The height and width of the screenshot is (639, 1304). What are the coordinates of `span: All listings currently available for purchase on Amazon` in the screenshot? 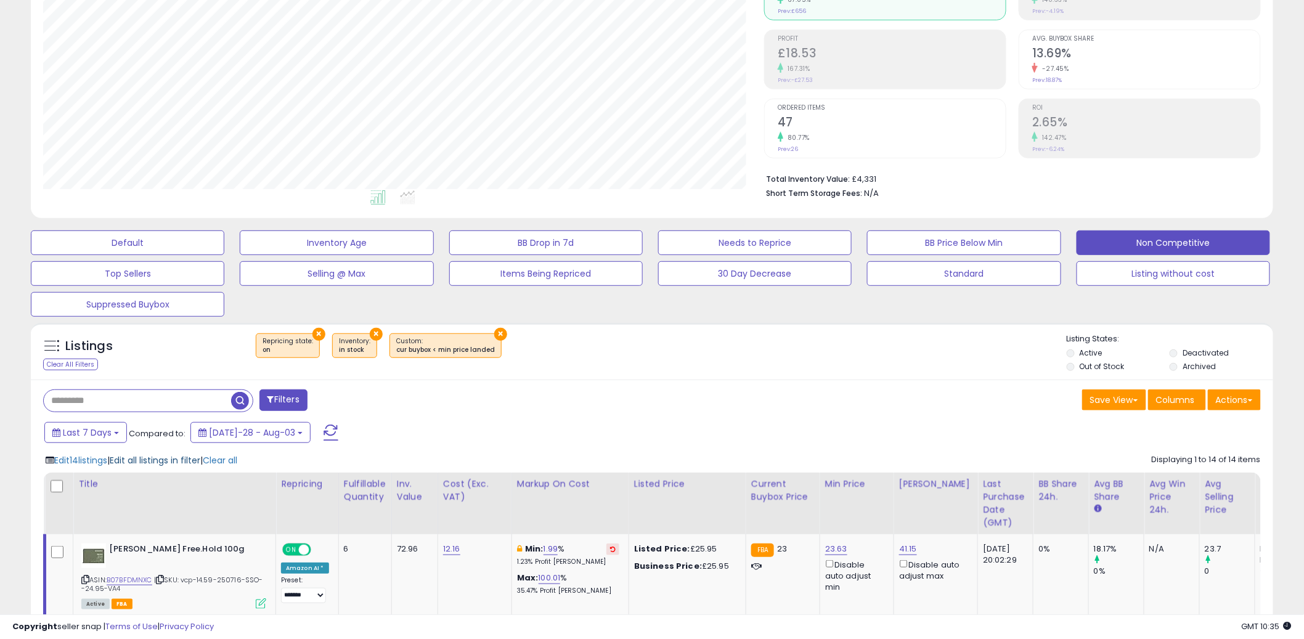 It's located at (96, 604).